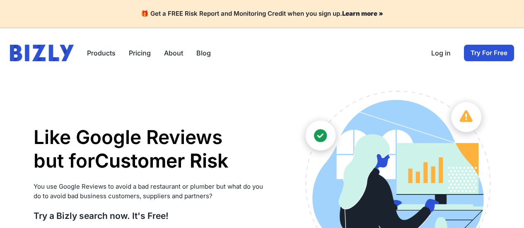 The height and width of the screenshot is (228, 524). What do you see at coordinates (441, 53) in the screenshot?
I see `a: Log in` at bounding box center [441, 53].